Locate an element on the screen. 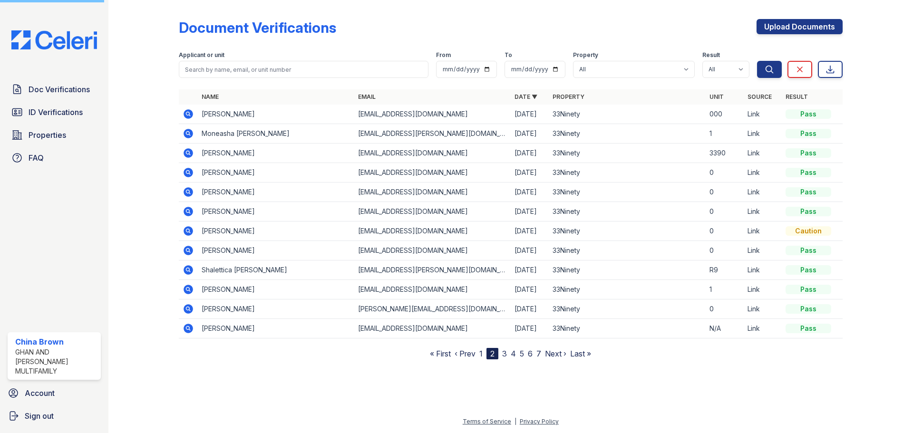 The width and height of the screenshot is (913, 433). a: Next › is located at coordinates (555, 354).